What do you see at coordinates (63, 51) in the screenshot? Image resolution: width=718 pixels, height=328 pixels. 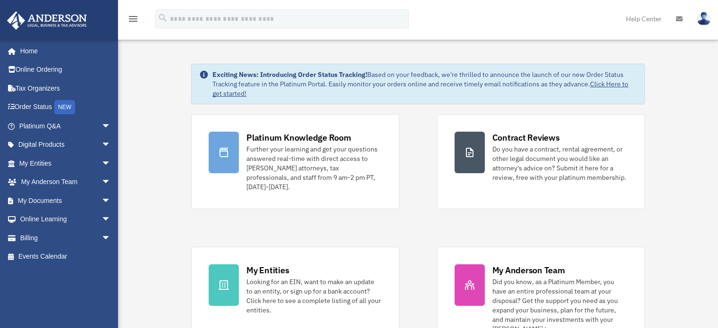 I see `a: Home` at bounding box center [63, 51].